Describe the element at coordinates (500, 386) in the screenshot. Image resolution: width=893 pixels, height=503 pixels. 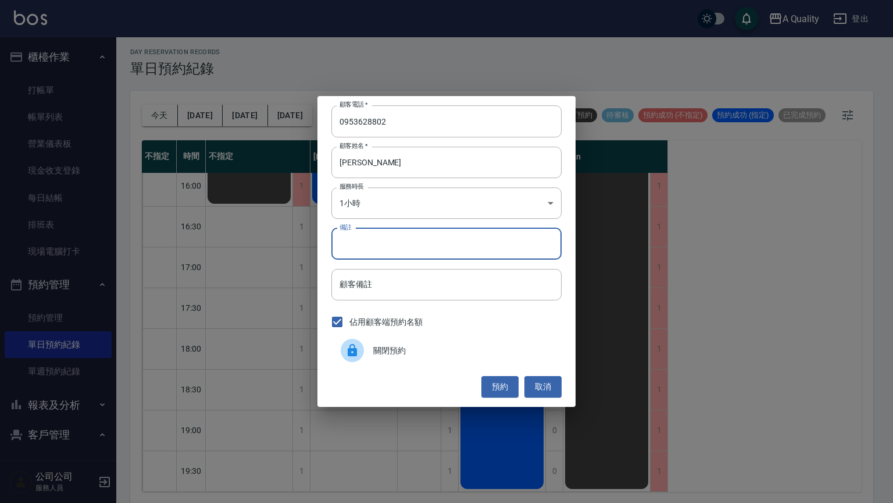
I see `button: 預約` at that location.